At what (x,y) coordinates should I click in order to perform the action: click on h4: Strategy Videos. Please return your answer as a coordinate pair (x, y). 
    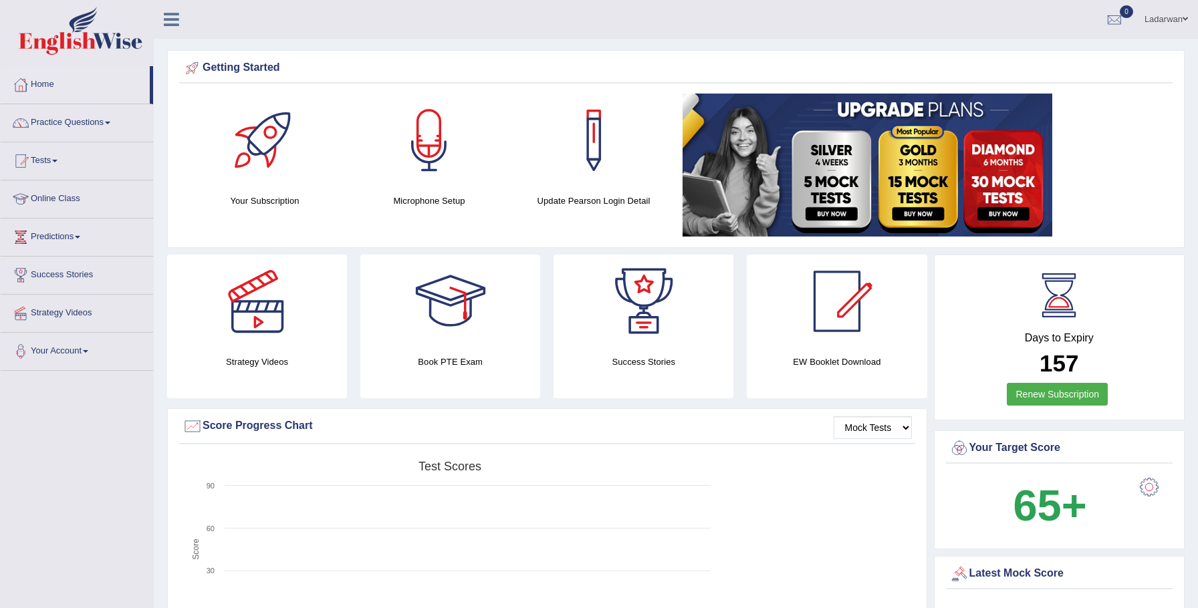
    Looking at the image, I should click on (257, 362).